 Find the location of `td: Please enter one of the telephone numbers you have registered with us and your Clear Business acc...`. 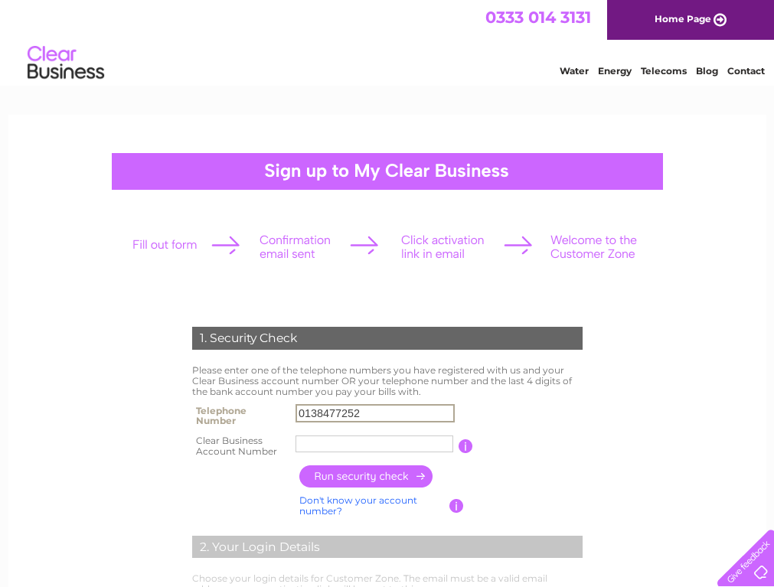

td: Please enter one of the telephone numbers you have registered with us and your Clear Business acc... is located at coordinates (388, 381).